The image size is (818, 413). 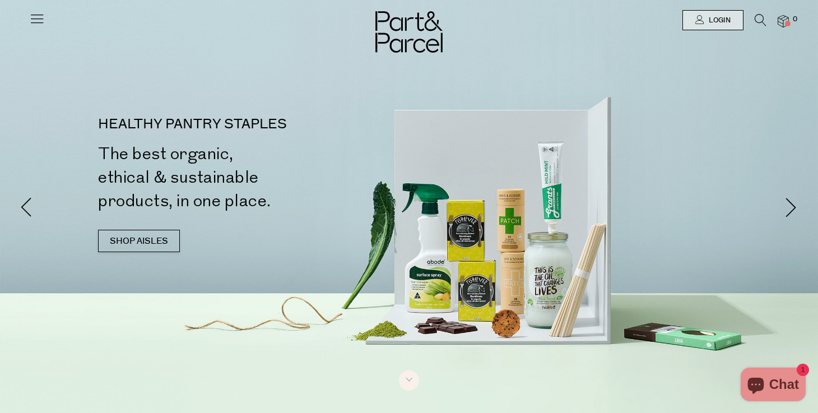 I want to click on img: Part&Parcel, so click(x=409, y=32).